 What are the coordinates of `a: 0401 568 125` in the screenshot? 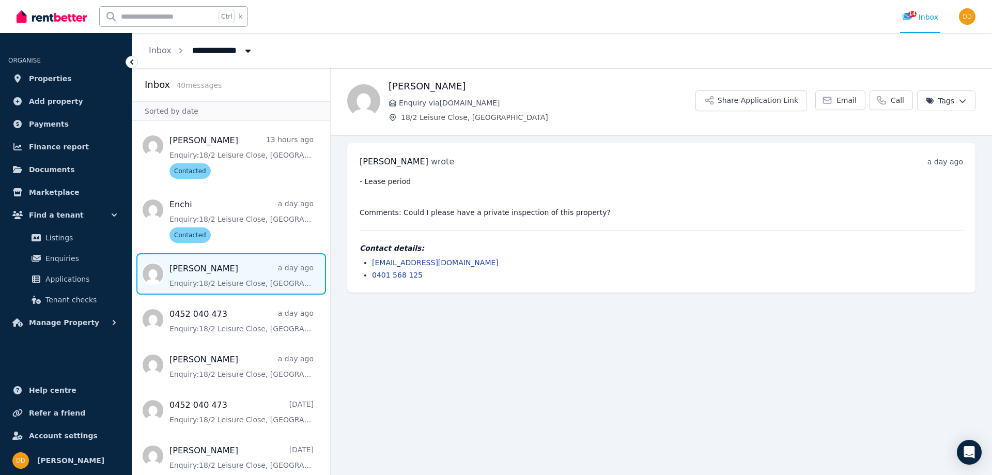 It's located at (397, 275).